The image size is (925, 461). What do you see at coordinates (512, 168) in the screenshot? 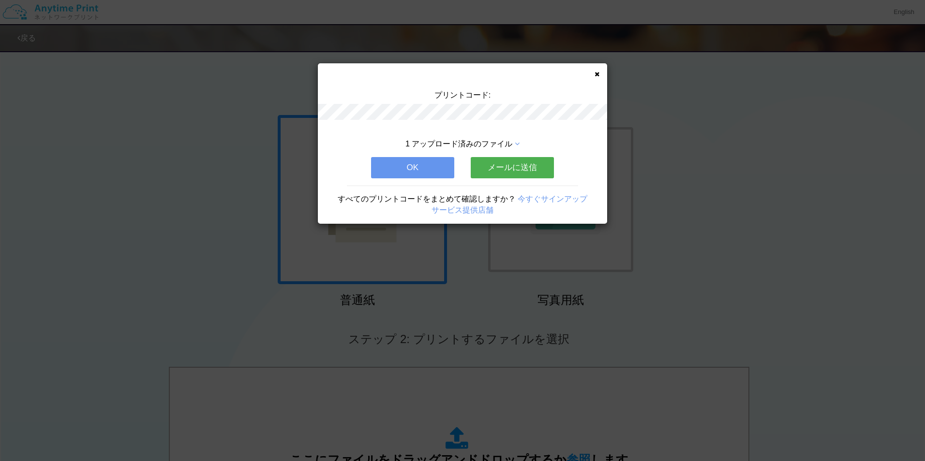
I see `button: メールに送信` at bounding box center [512, 168].